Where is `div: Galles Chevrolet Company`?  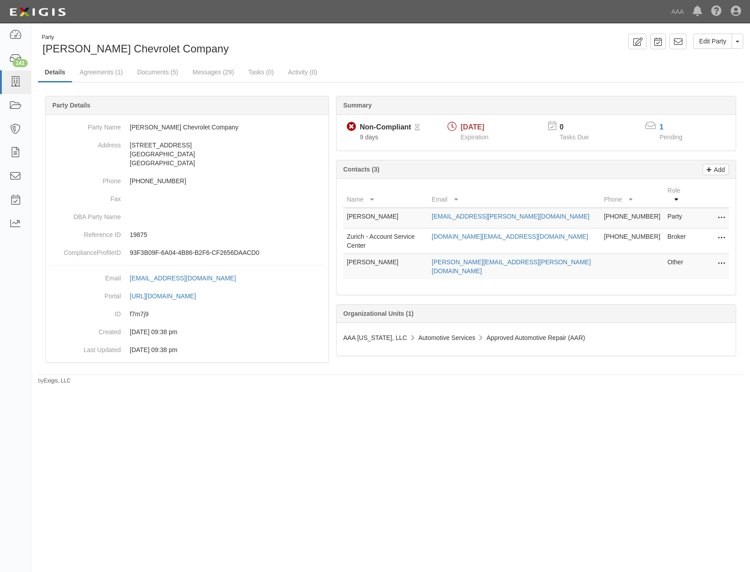 div: Galles Chevrolet Company is located at coordinates (211, 45).